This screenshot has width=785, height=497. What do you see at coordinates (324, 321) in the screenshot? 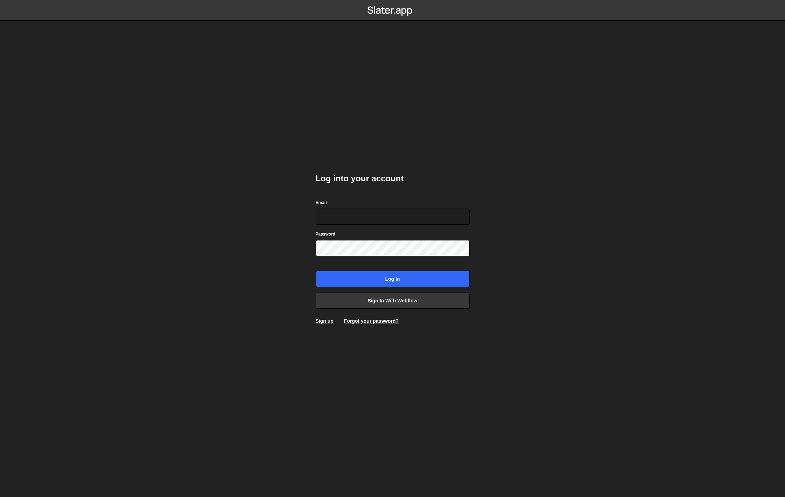
I see `a: Sign up` at bounding box center [324, 321].